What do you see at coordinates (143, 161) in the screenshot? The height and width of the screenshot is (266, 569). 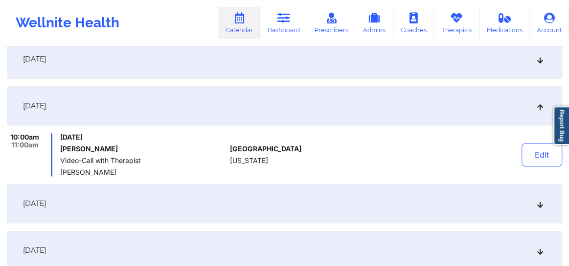 I see `span: Video-Call with Therapist` at bounding box center [143, 161].